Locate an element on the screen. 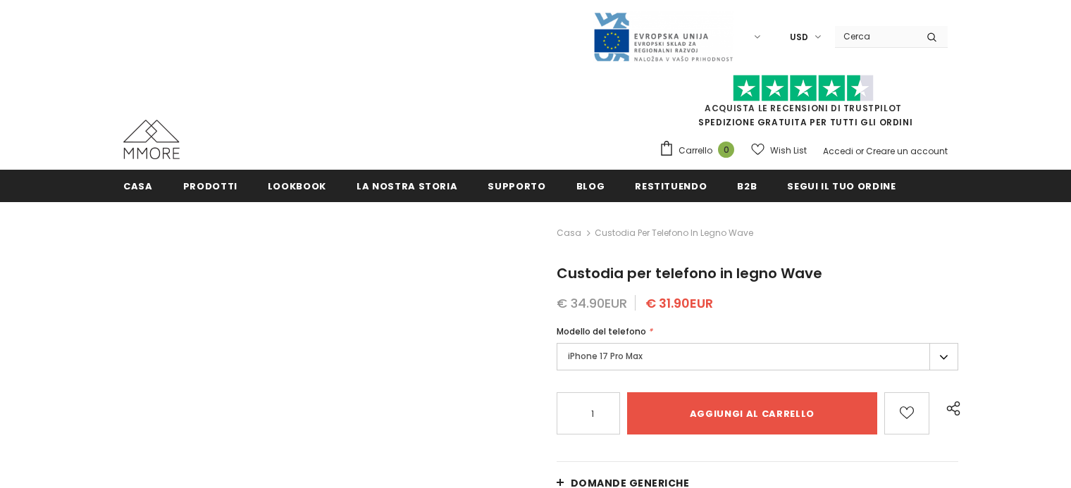  input: Aggiungi al carrello is located at coordinates (752, 414).